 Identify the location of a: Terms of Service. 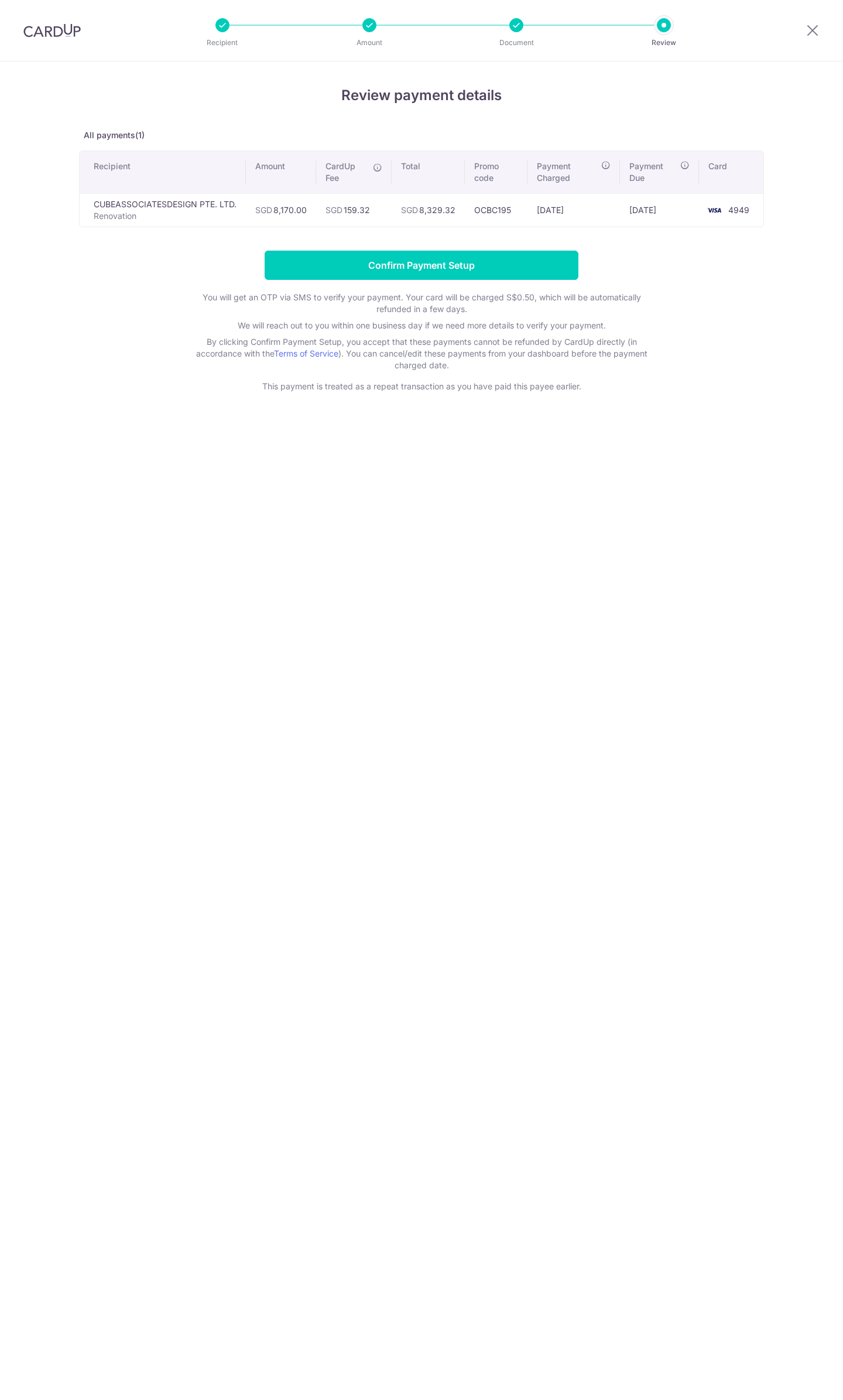
(307, 353).